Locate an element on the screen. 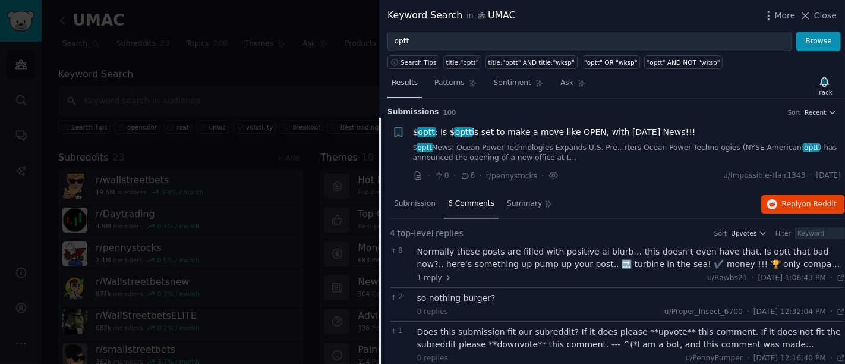  button: Upvotes is located at coordinates (749, 233).